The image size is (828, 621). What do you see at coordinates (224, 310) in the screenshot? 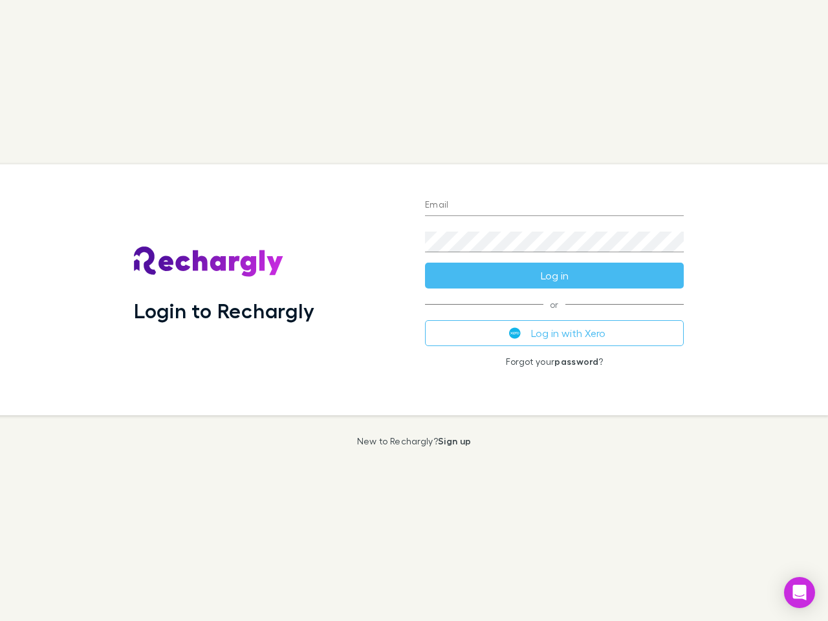
I see `h1: Login to Rechargly` at bounding box center [224, 310].